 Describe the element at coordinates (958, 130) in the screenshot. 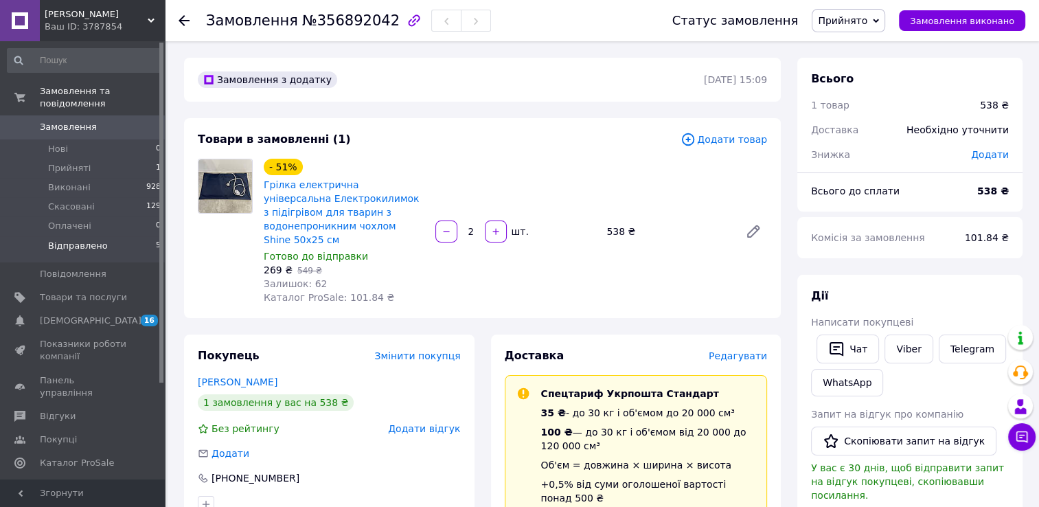

I see `div: Необхідно уточнити` at that location.